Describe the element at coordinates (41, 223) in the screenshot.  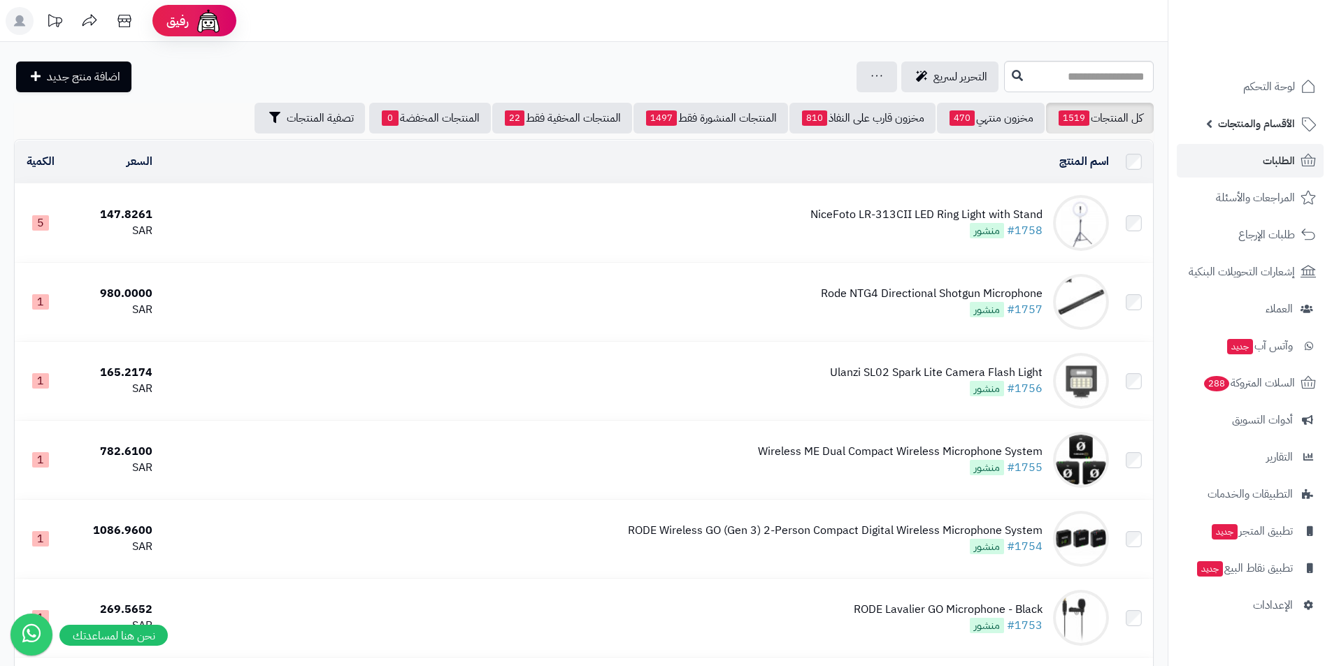
I see `span: 5` at that location.